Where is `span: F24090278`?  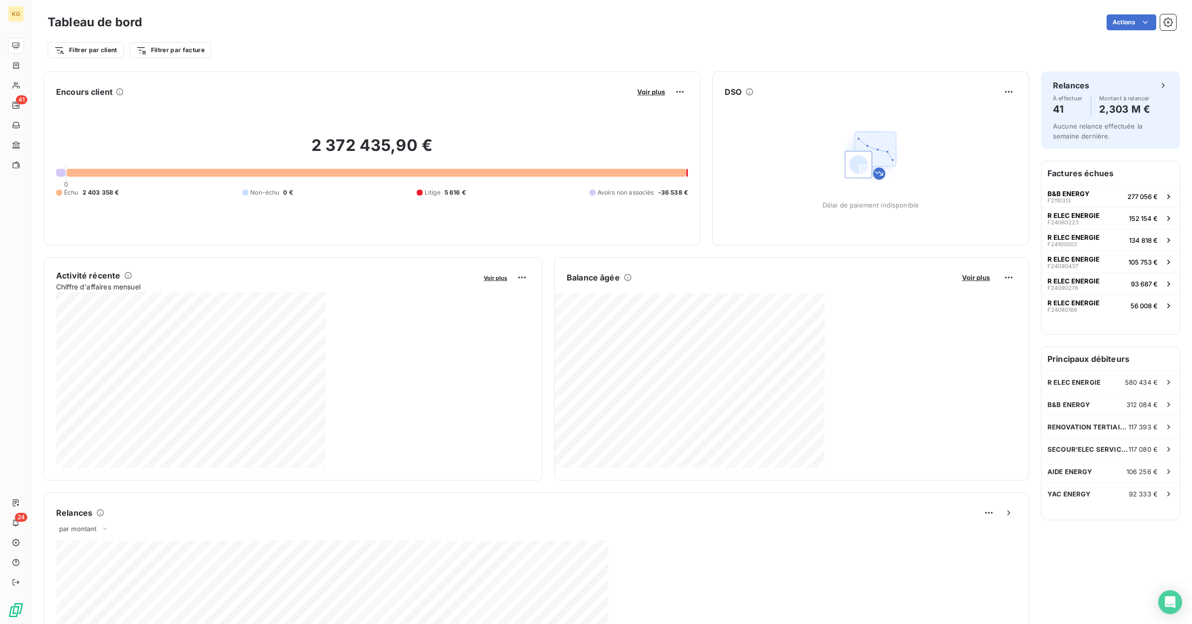 span: F24090278 is located at coordinates (1063, 288).